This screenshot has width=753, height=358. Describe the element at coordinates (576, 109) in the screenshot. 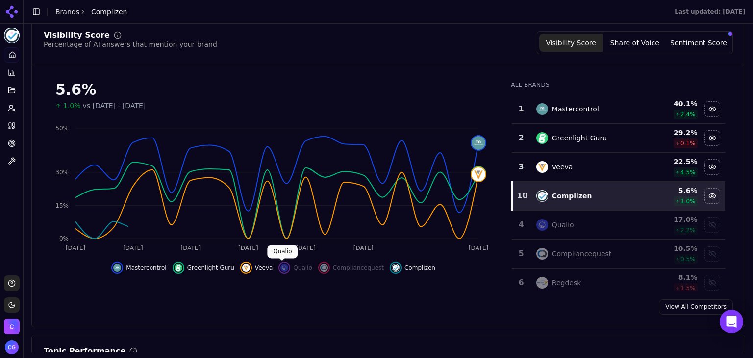

I see `div: Mastercontrol` at that location.